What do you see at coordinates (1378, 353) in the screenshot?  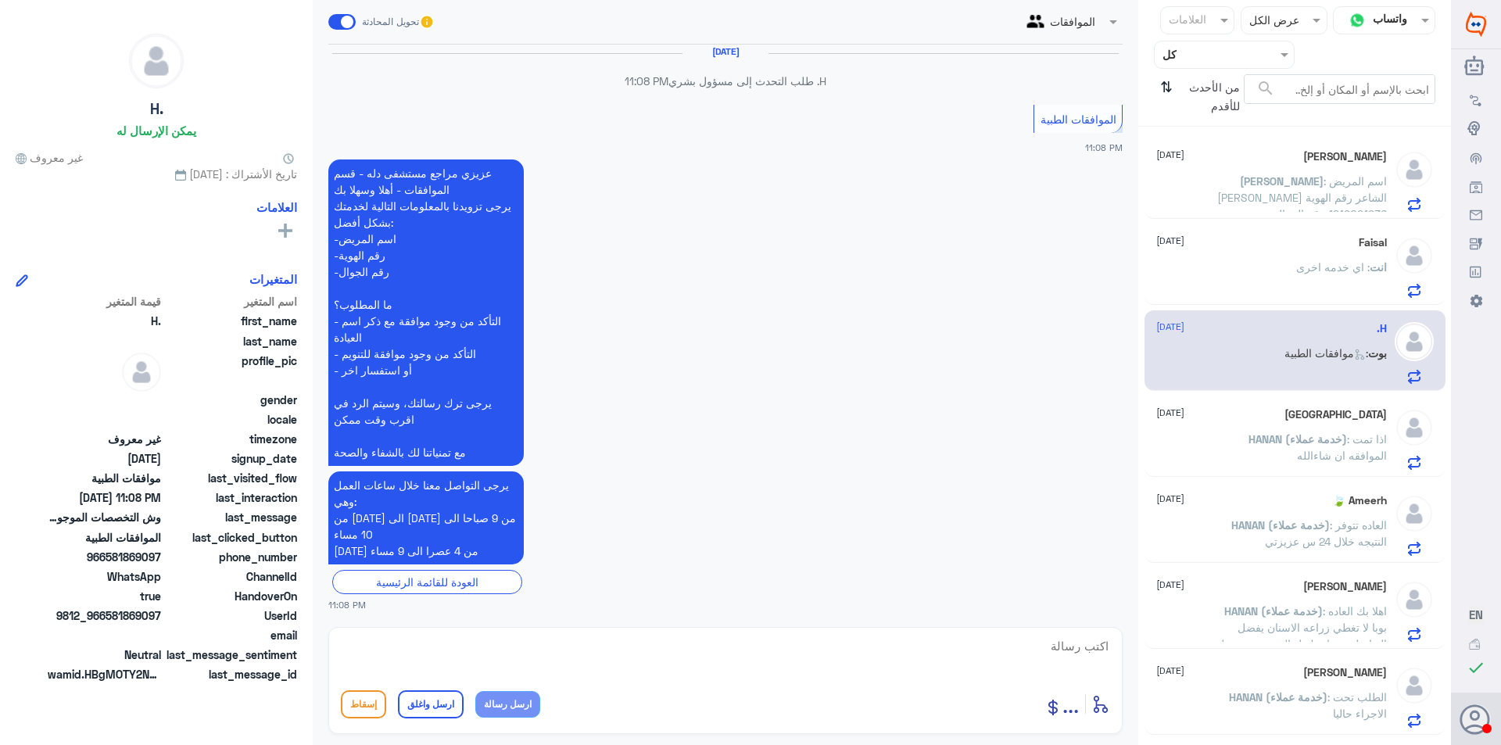 I see `span: بوت` at bounding box center [1378, 353].